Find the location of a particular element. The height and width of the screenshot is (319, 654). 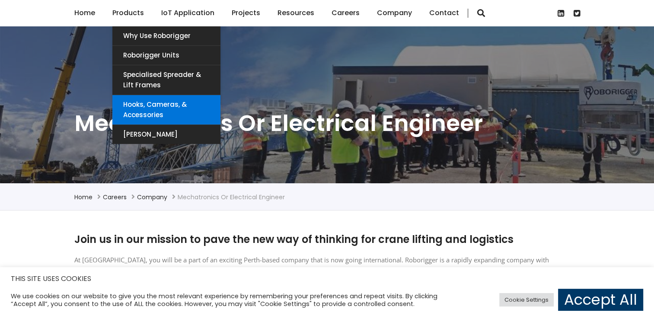

a: Company is located at coordinates (152, 197).